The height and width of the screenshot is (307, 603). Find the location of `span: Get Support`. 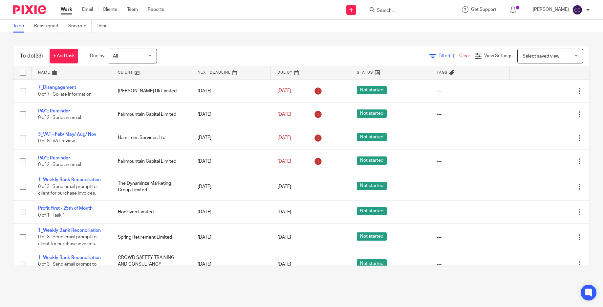

span: Get Support is located at coordinates (484, 10).